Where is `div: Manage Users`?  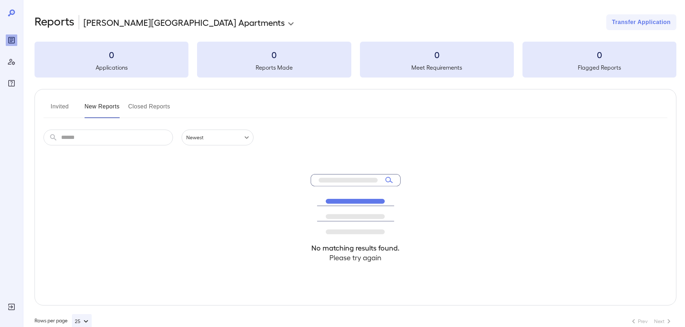
div: Manage Users is located at coordinates (12, 62).